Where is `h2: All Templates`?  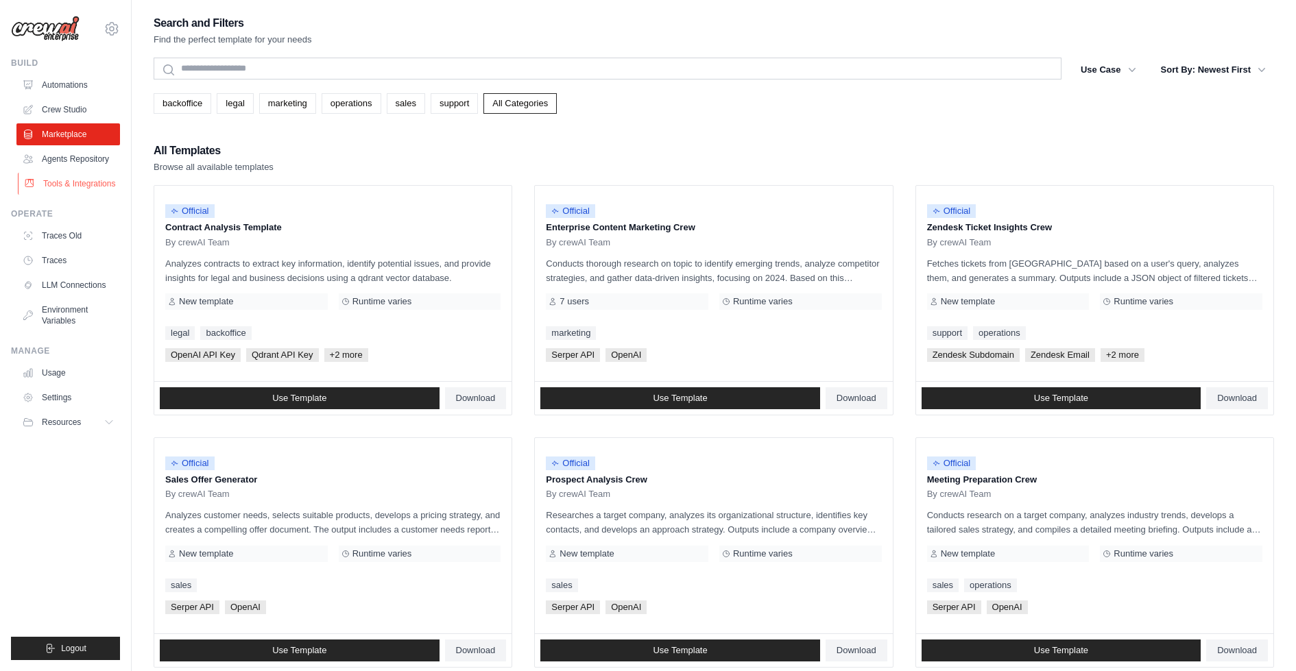
h2: All Templates is located at coordinates (213, 151).